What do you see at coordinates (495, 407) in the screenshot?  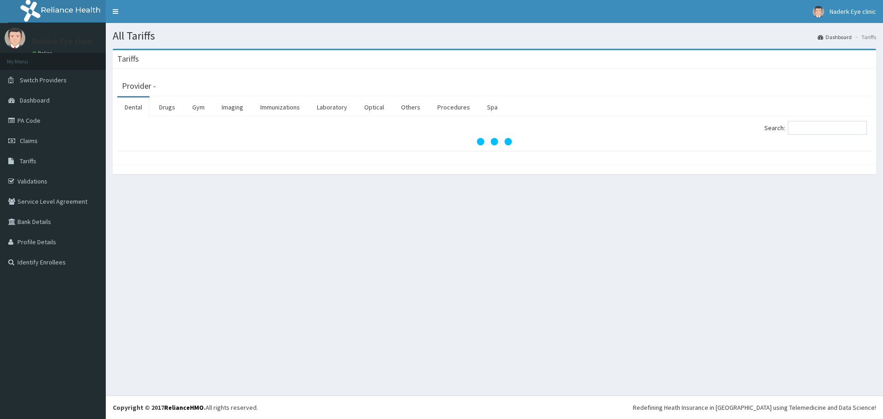 I see `footer: All rights reserved.` at bounding box center [495, 407].